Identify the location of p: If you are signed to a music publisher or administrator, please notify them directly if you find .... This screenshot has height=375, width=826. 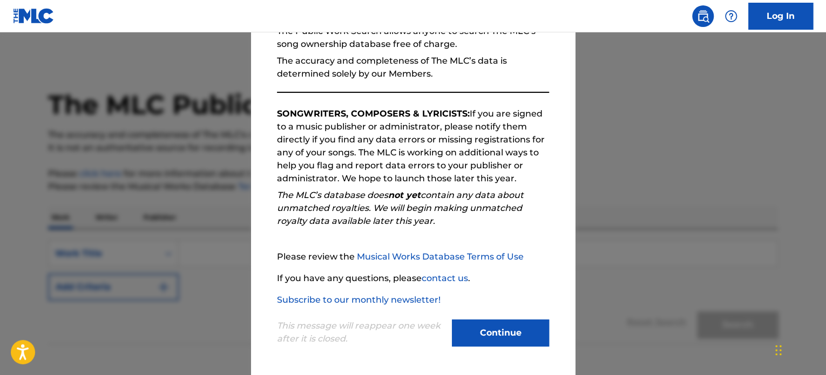
(413, 146).